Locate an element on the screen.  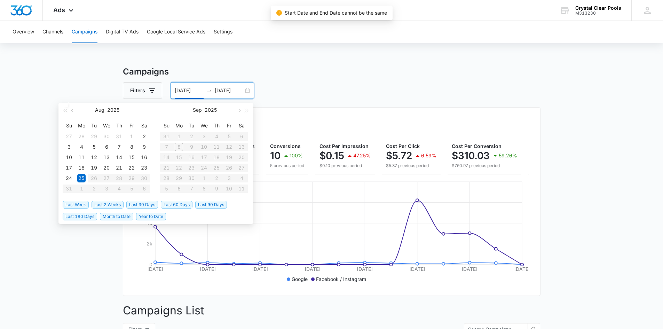
input: End date is located at coordinates (229, 90).